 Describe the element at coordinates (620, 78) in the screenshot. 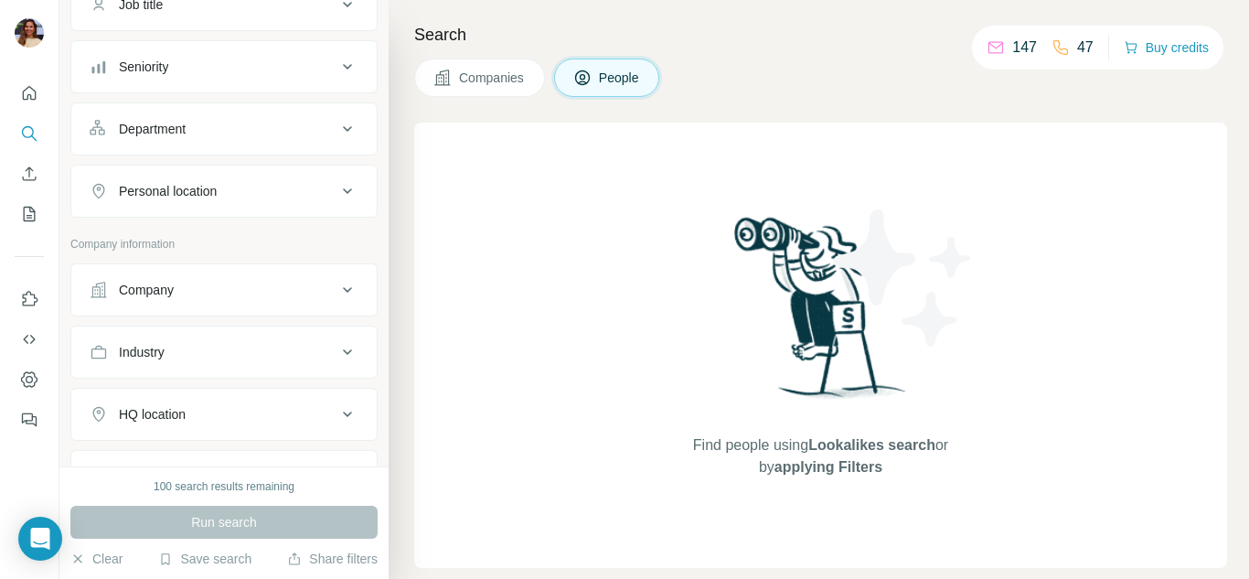

I see `span: People` at that location.